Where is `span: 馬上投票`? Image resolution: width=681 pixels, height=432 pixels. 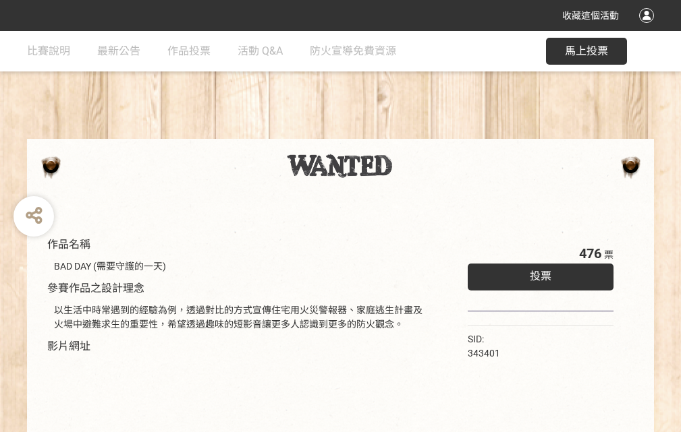
span: 馬上投票 is located at coordinates (586, 51).